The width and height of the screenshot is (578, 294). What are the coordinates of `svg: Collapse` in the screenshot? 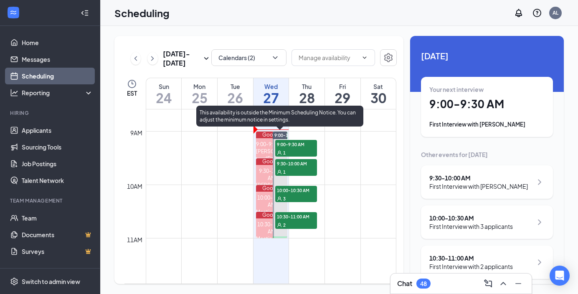 It's located at (85, 13).